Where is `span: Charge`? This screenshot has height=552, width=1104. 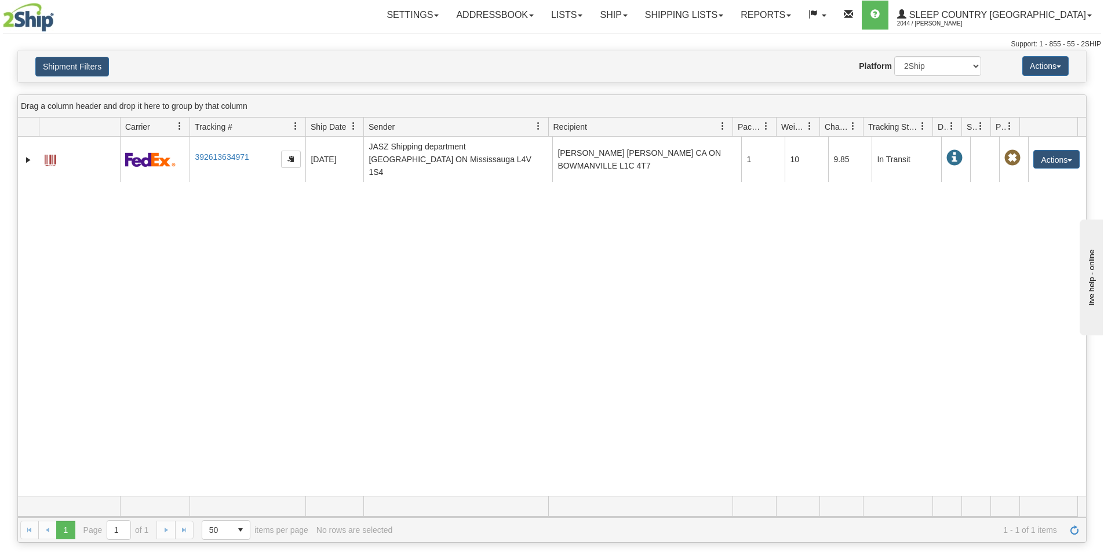 span: Charge is located at coordinates (837, 127).